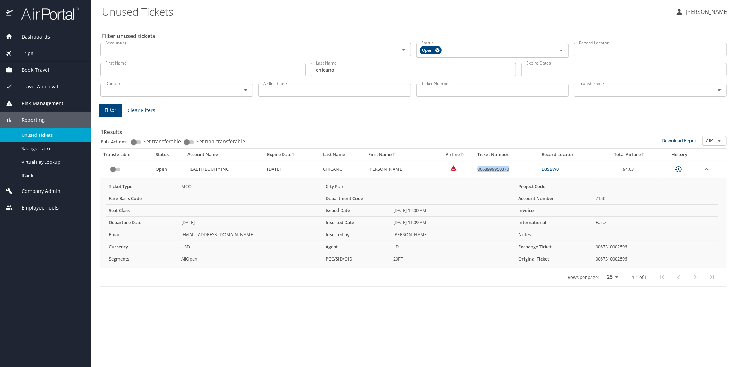 Image resolution: width=739 pixels, height=367 pixels. Describe the element at coordinates (38, 103) in the screenshot. I see `span: Risk Management` at that location.